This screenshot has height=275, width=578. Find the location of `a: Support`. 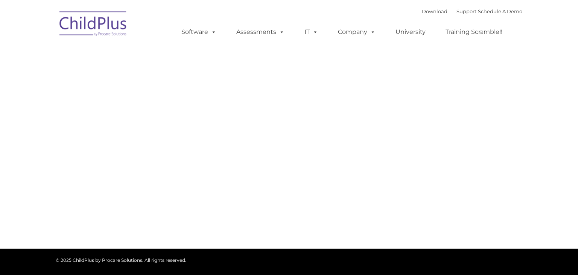

a: Support is located at coordinates (466, 11).